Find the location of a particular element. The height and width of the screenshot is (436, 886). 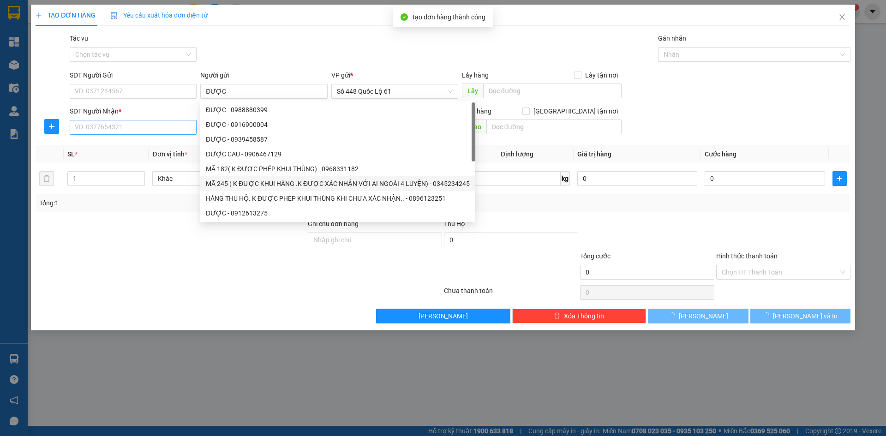

span: Đơn vị tính is located at coordinates (169, 154).